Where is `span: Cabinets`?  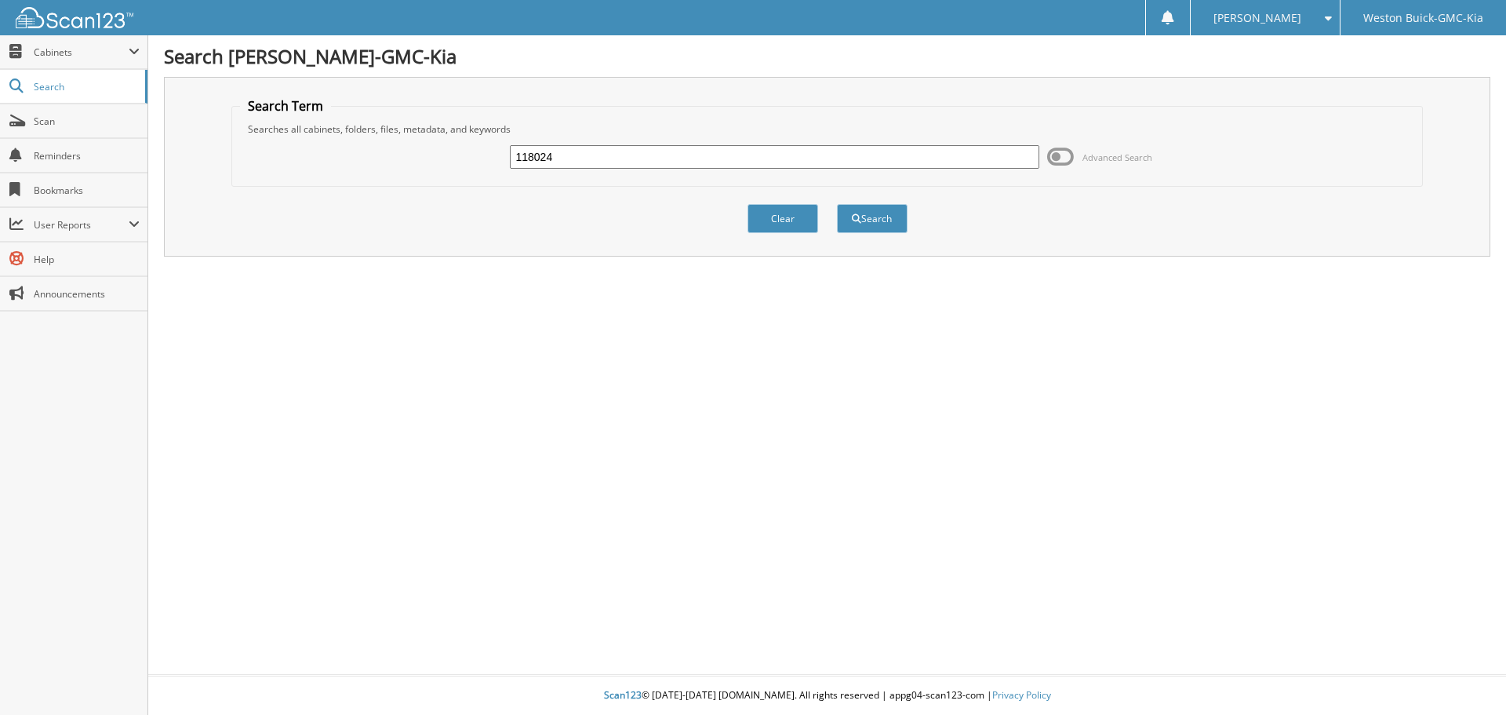 span: Cabinets is located at coordinates (81, 52).